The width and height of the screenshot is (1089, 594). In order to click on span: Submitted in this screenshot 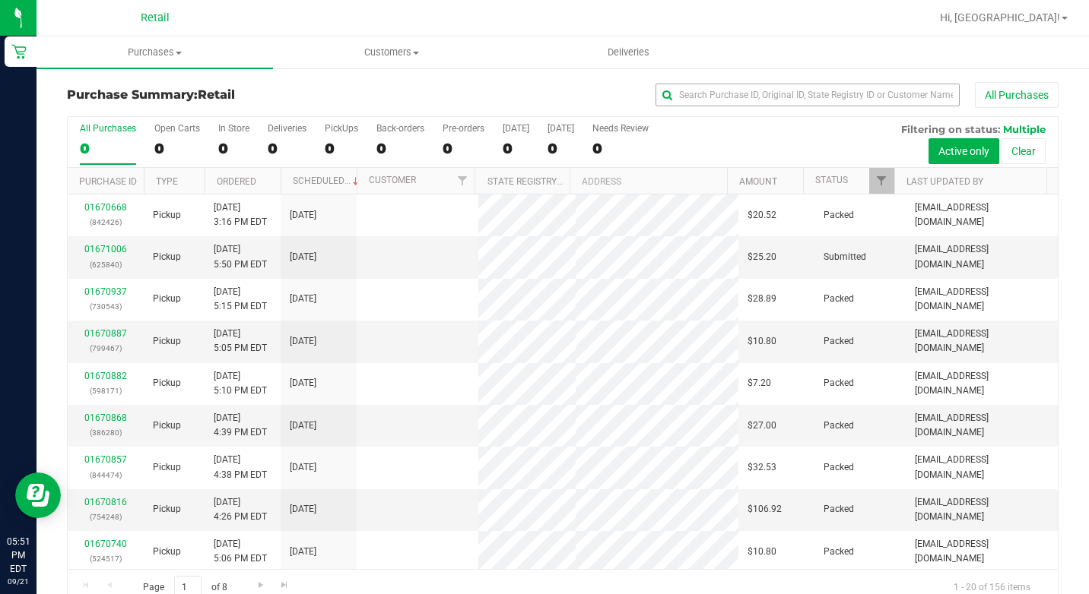, I will do `click(845, 257)`.